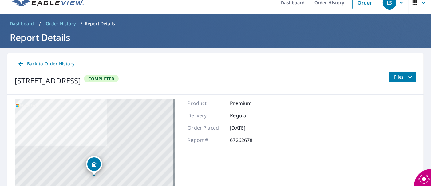 This screenshot has height=186, width=431. What do you see at coordinates (94, 165) in the screenshot?
I see `div: Dropped pin, building 1, Residential property, 3435 Crestview Dr Salem, OR 97302` at bounding box center [94, 165].